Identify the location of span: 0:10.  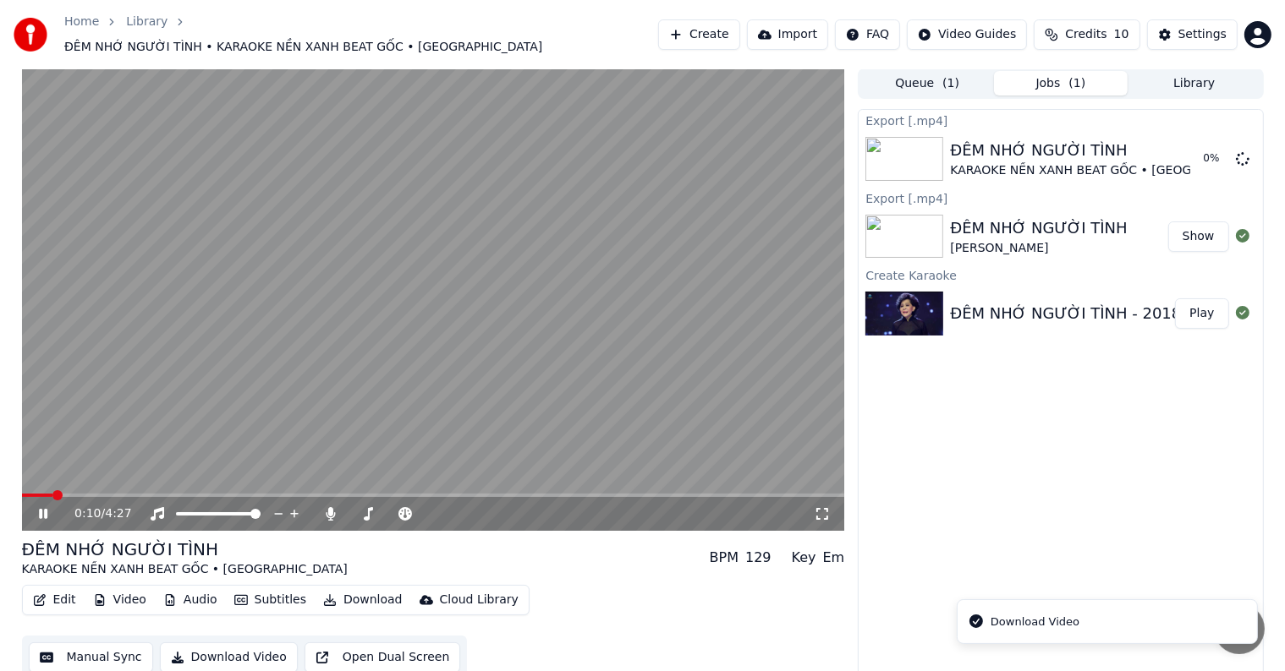
(87, 514).